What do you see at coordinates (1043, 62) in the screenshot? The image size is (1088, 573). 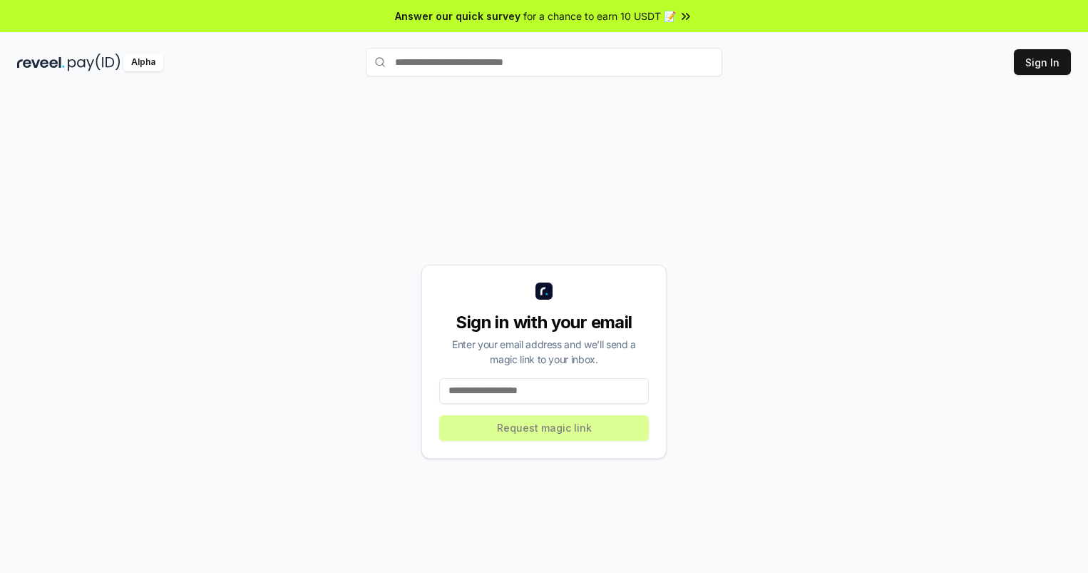 I see `button: Sign In` at bounding box center [1043, 62].